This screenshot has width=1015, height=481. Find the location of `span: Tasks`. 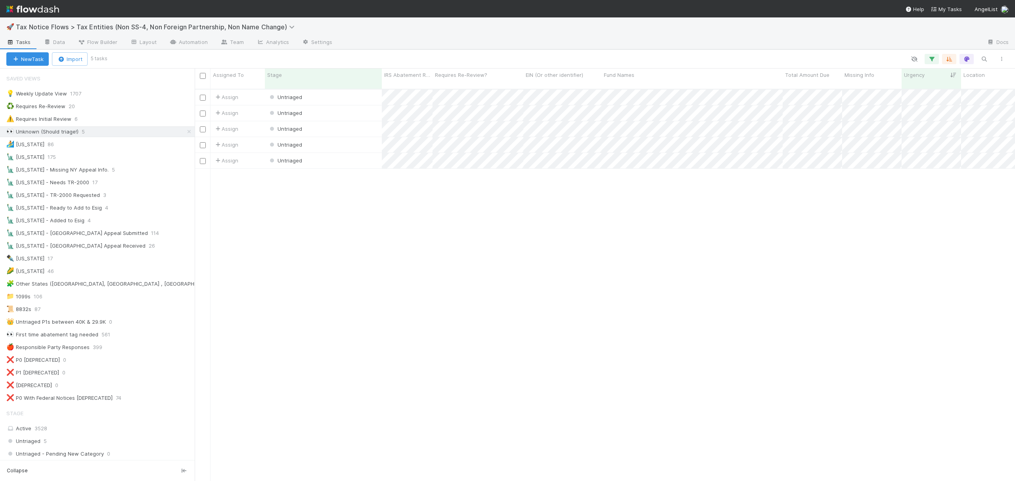

span: Tasks is located at coordinates (19, 42).